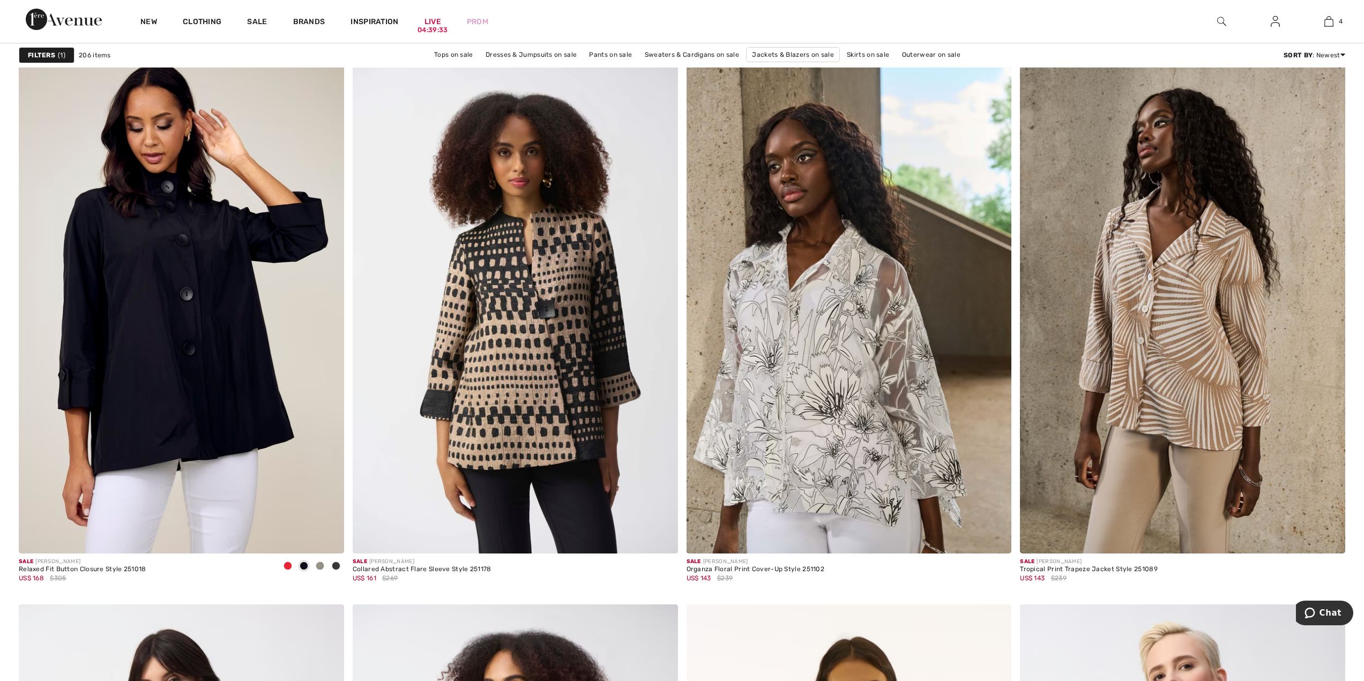 The width and height of the screenshot is (1364, 681). What do you see at coordinates (64, 19) in the screenshot?
I see `img: 1ère Avenue` at bounding box center [64, 19].